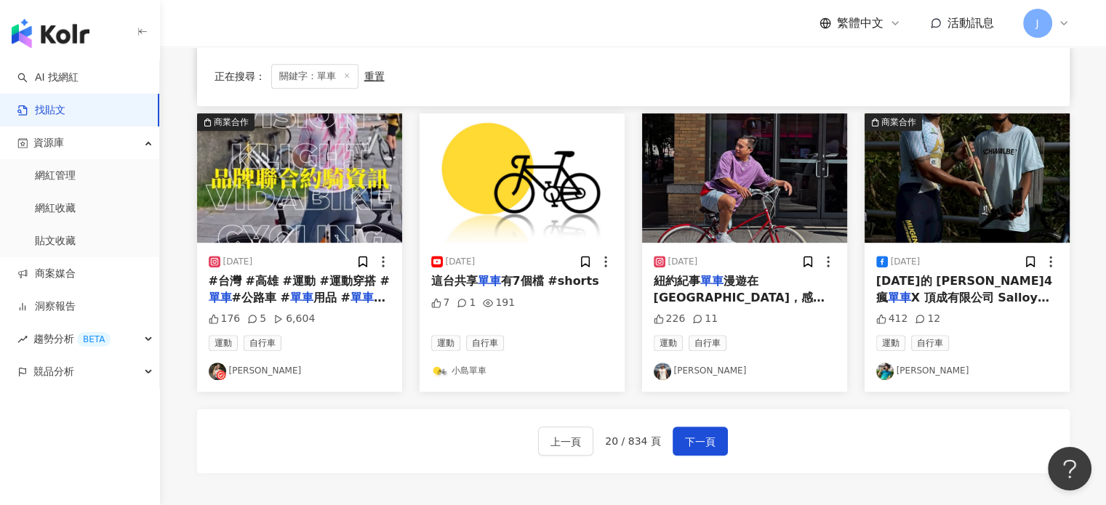 Image resolution: width=1106 pixels, height=505 pixels. Describe the element at coordinates (47, 274) in the screenshot. I see `a: 商案媒合` at that location.